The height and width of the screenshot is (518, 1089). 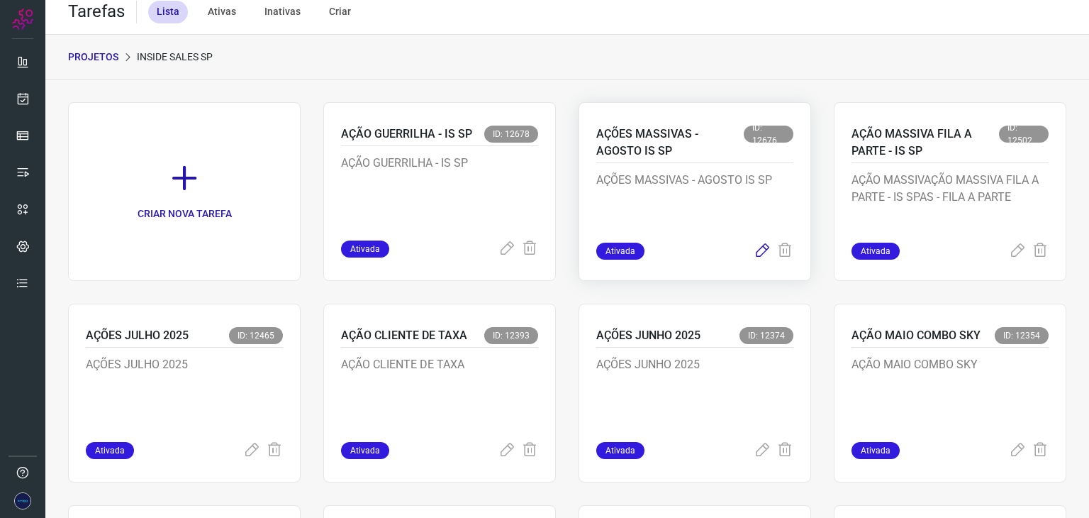 I want to click on p: AÇÃO MASSIVA FILA A PARTE - IS SP, so click(x=925, y=143).